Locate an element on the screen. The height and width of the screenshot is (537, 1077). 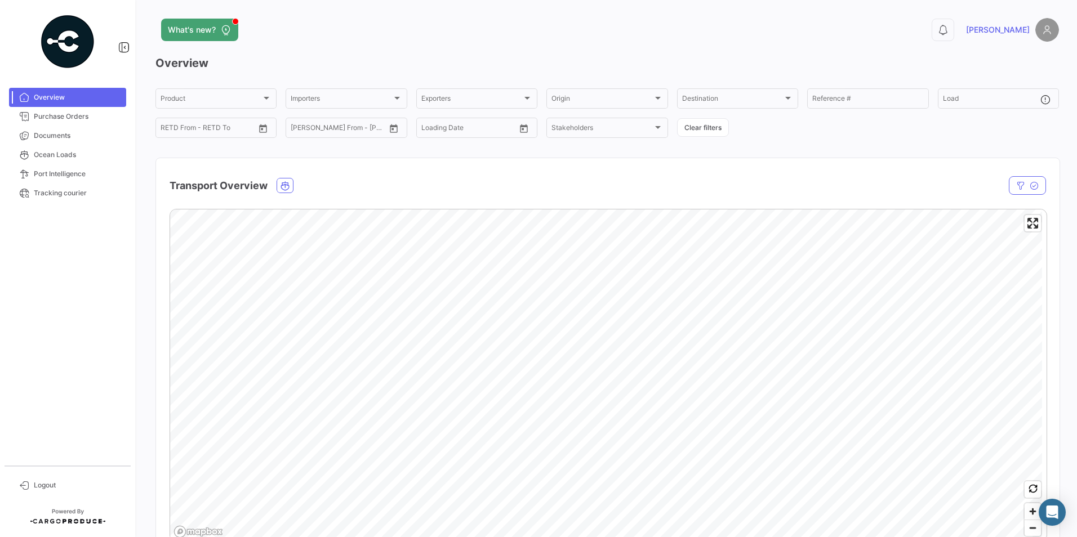
a: Overview is located at coordinates (68, 97).